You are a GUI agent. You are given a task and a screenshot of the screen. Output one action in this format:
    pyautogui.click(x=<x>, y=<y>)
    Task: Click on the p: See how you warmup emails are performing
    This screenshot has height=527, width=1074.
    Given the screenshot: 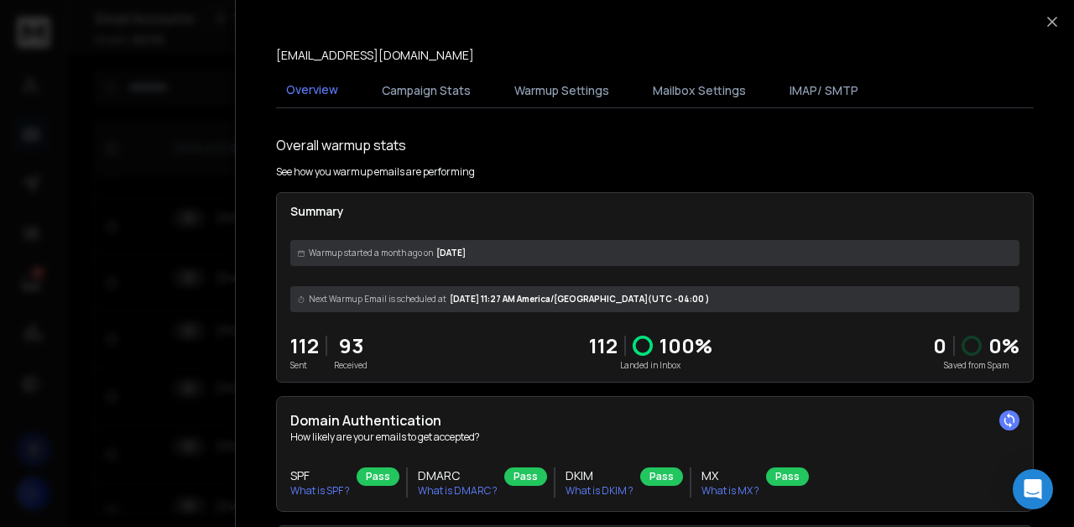 What is the action you would take?
    pyautogui.click(x=375, y=172)
    